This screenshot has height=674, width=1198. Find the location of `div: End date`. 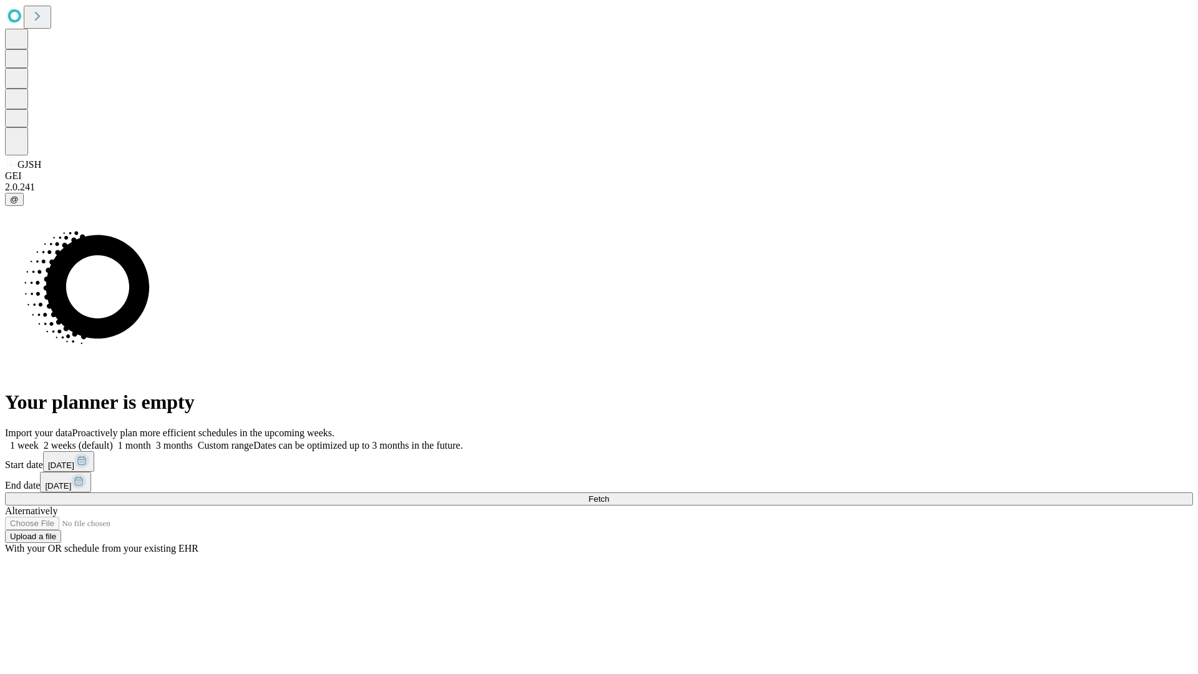

div: End date is located at coordinates (599, 482).